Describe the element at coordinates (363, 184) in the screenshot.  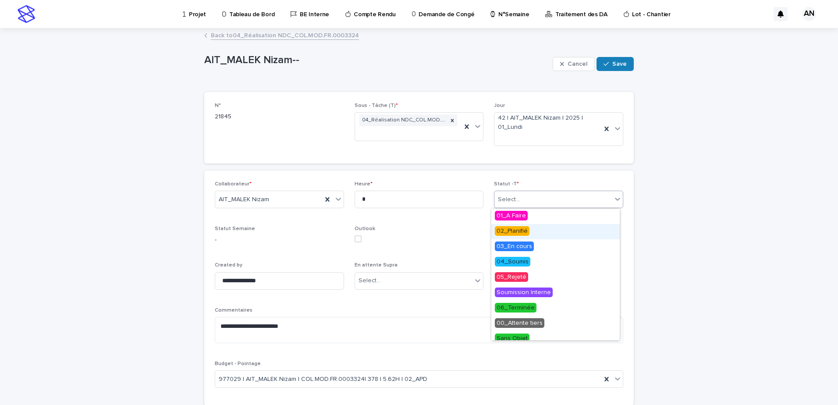
I see `span: Heure` at that location.